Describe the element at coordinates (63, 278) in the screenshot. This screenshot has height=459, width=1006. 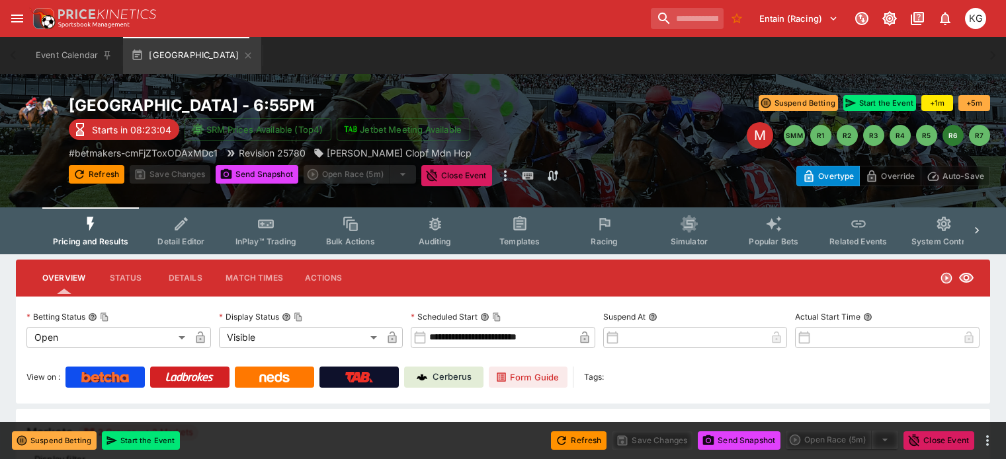
I see `button: Overview` at that location.